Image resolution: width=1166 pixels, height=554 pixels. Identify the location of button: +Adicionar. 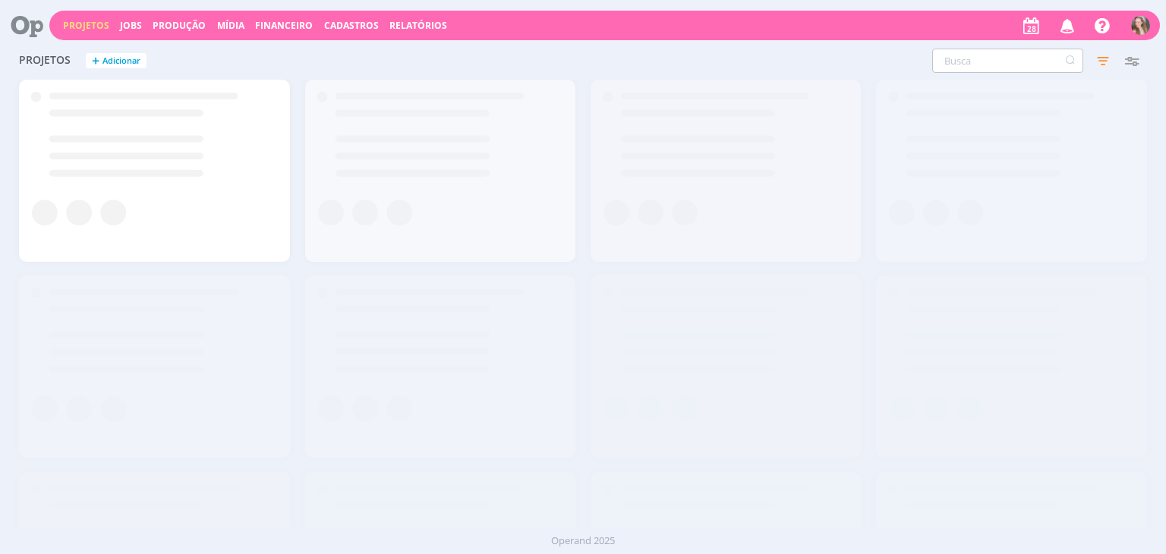
(116, 61).